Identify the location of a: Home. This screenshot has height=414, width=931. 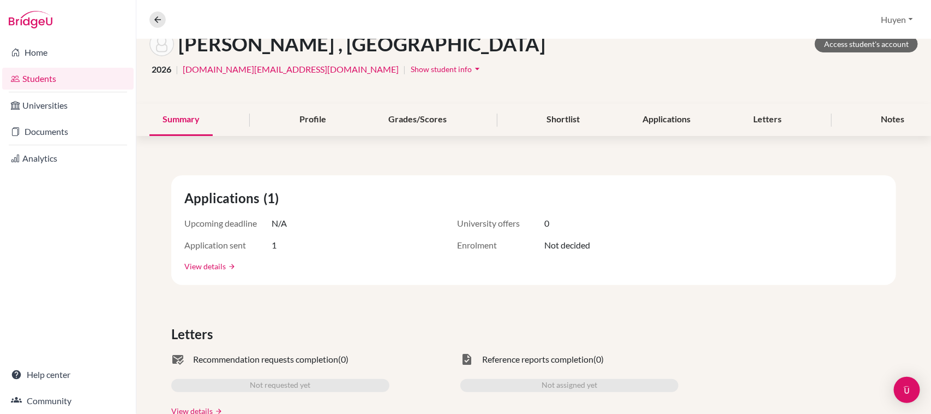
(68, 52).